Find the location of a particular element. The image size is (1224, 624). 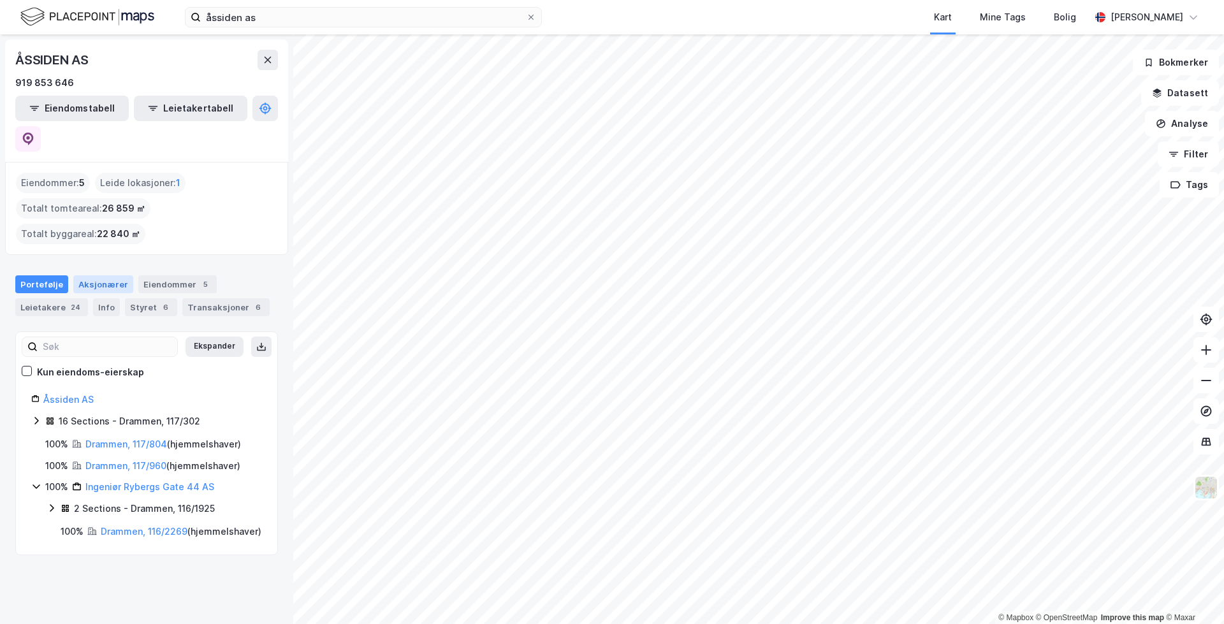

div: 5 is located at coordinates (205, 284).